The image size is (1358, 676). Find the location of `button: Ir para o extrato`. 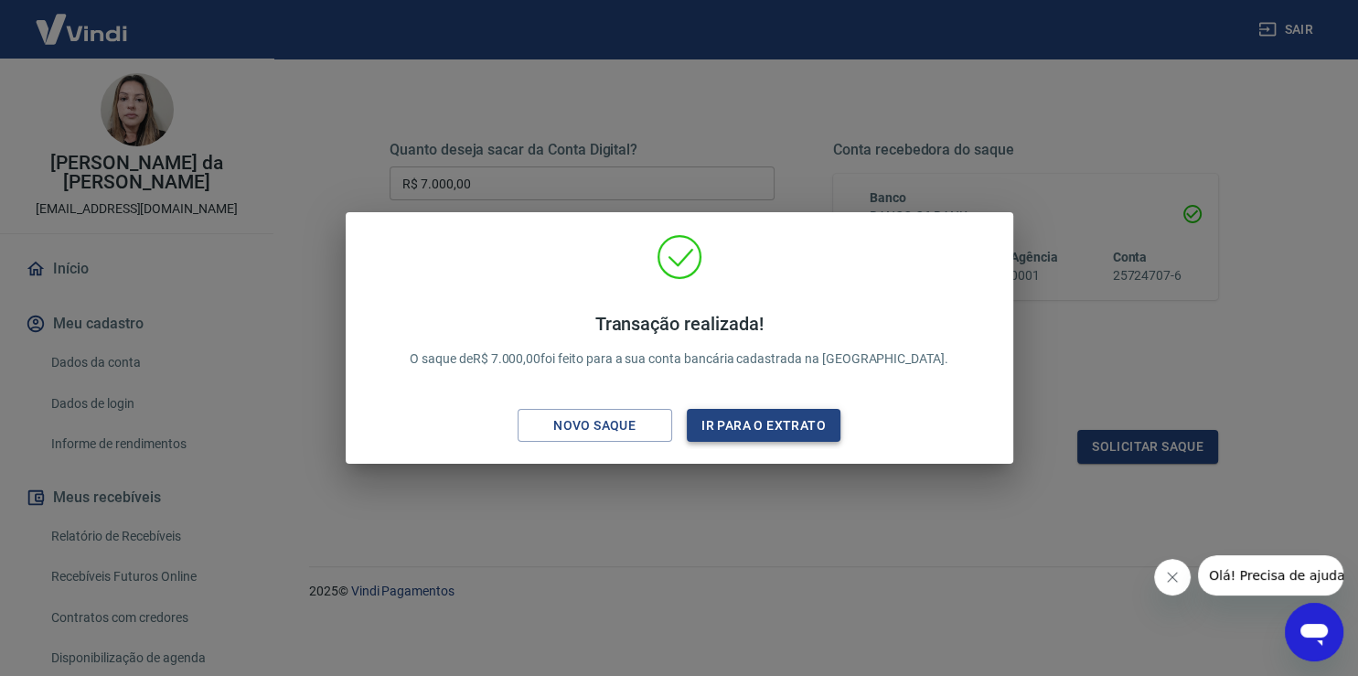

button: Ir para o extrato is located at coordinates (763, 425).